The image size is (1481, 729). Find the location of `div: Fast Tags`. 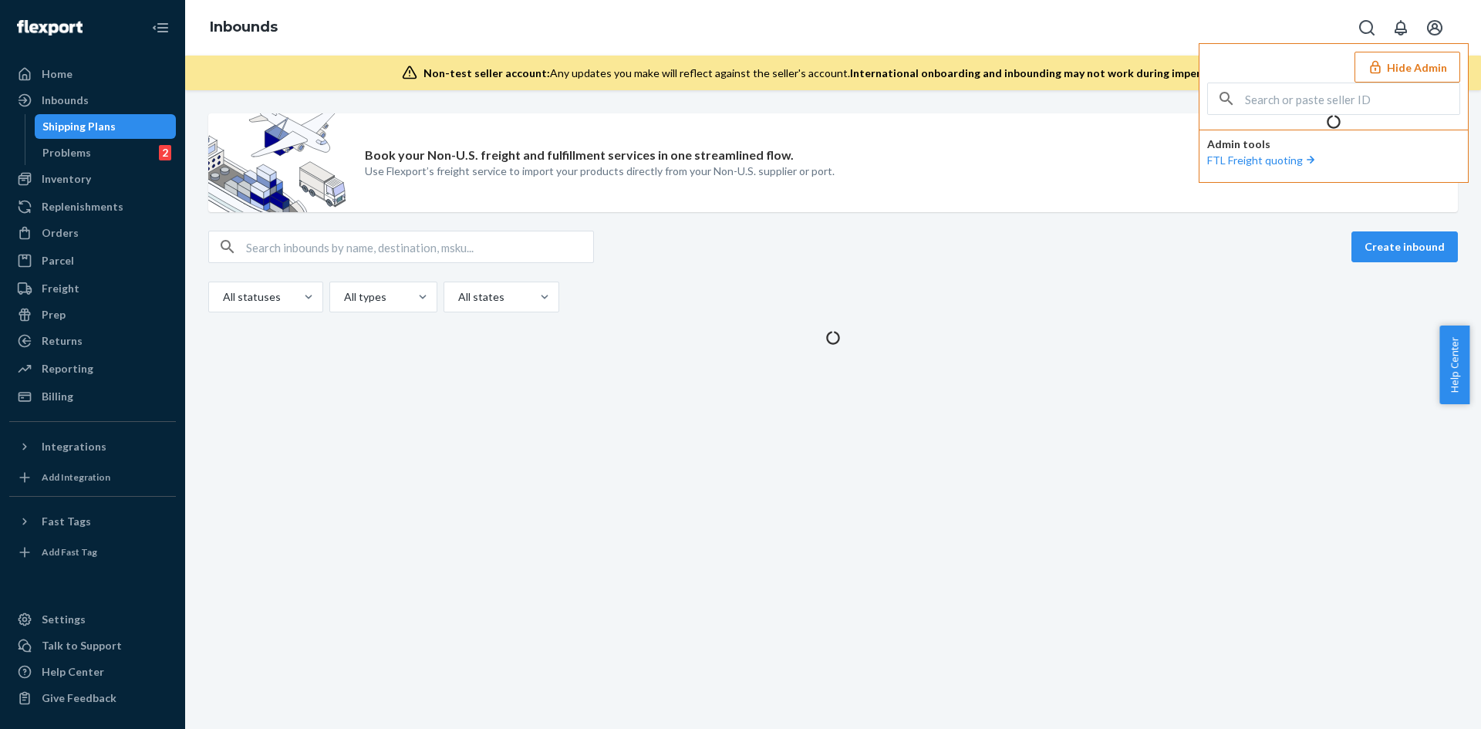

div: Fast Tags is located at coordinates (66, 522).